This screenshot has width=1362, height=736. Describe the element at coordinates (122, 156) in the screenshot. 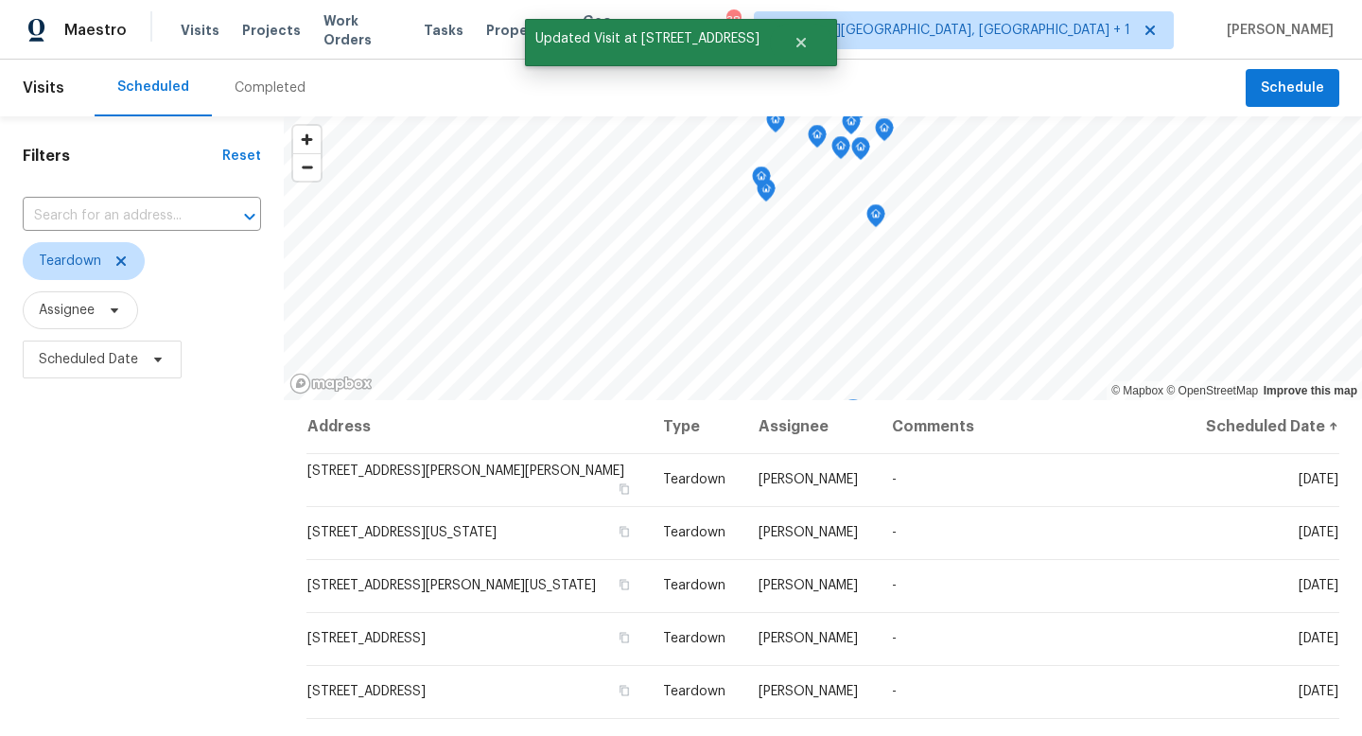

I see `h1: Filters` at that location.